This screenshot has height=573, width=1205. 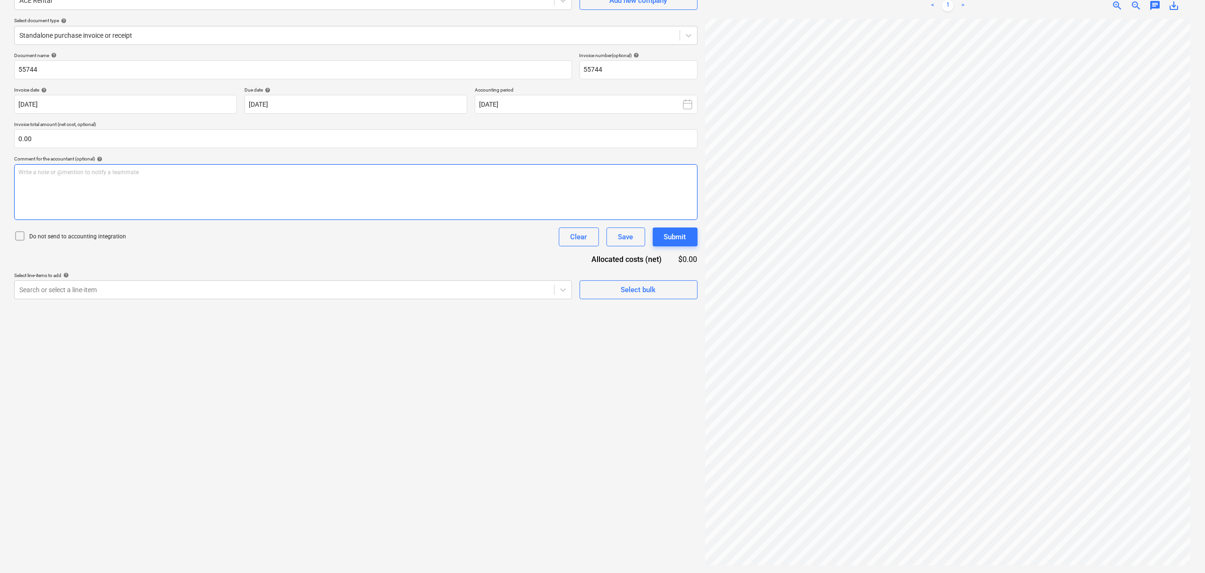 I want to click on div: Select bulk, so click(x=639, y=290).